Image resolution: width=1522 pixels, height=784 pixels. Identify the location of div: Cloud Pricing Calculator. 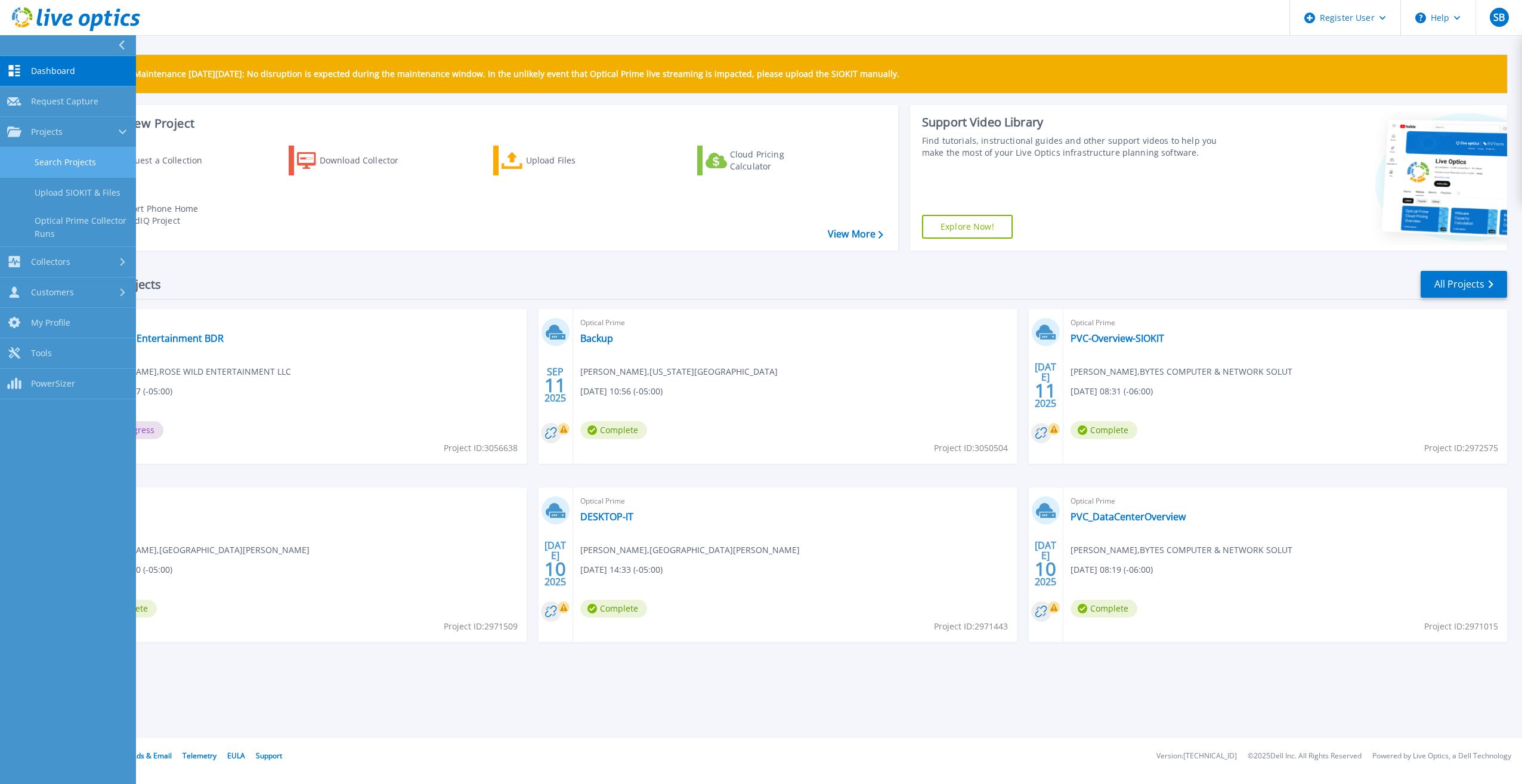
(778, 160).